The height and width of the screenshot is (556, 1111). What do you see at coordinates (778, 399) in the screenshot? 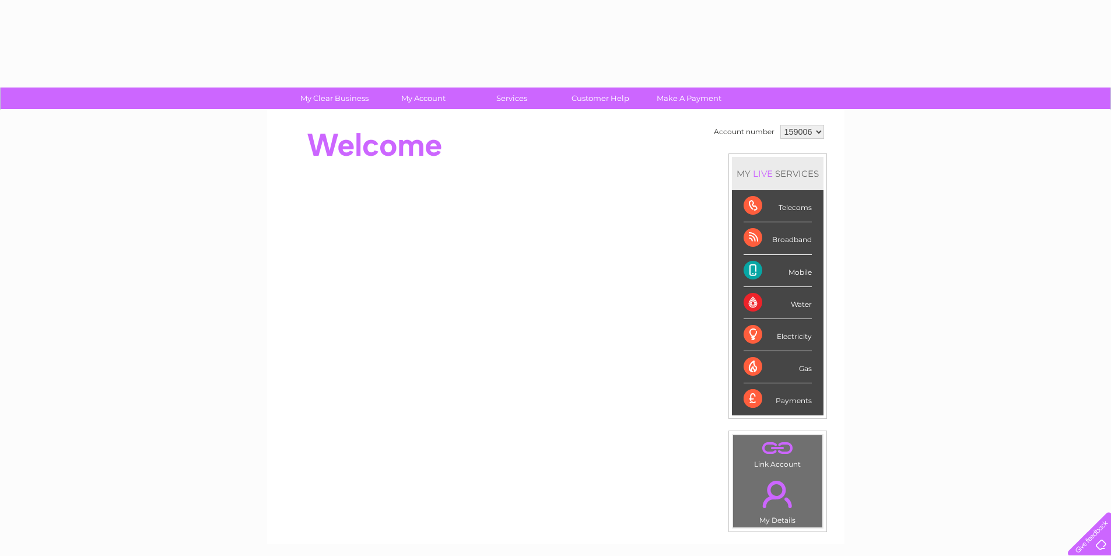
I see `div: Payments` at bounding box center [778, 399].